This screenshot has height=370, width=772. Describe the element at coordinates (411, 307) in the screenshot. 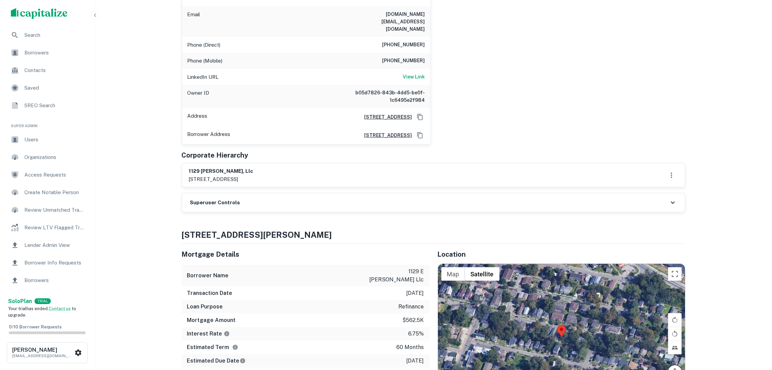

I see `p: refinance` at that location.